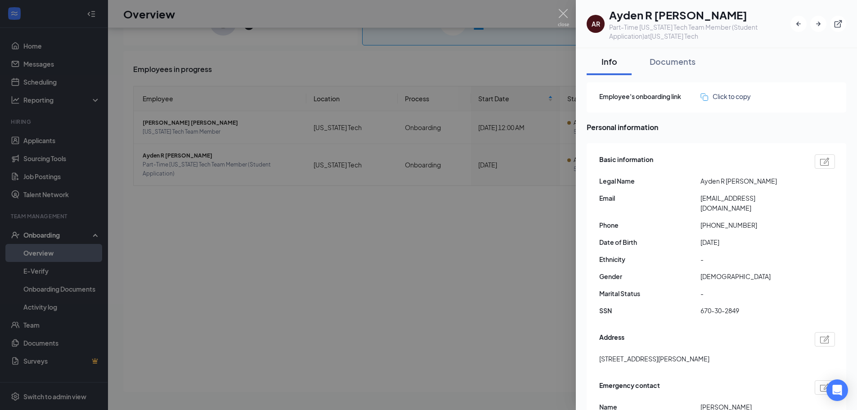 This screenshot has width=857, height=410. I want to click on svg: ArrowLeftNew, so click(798, 24).